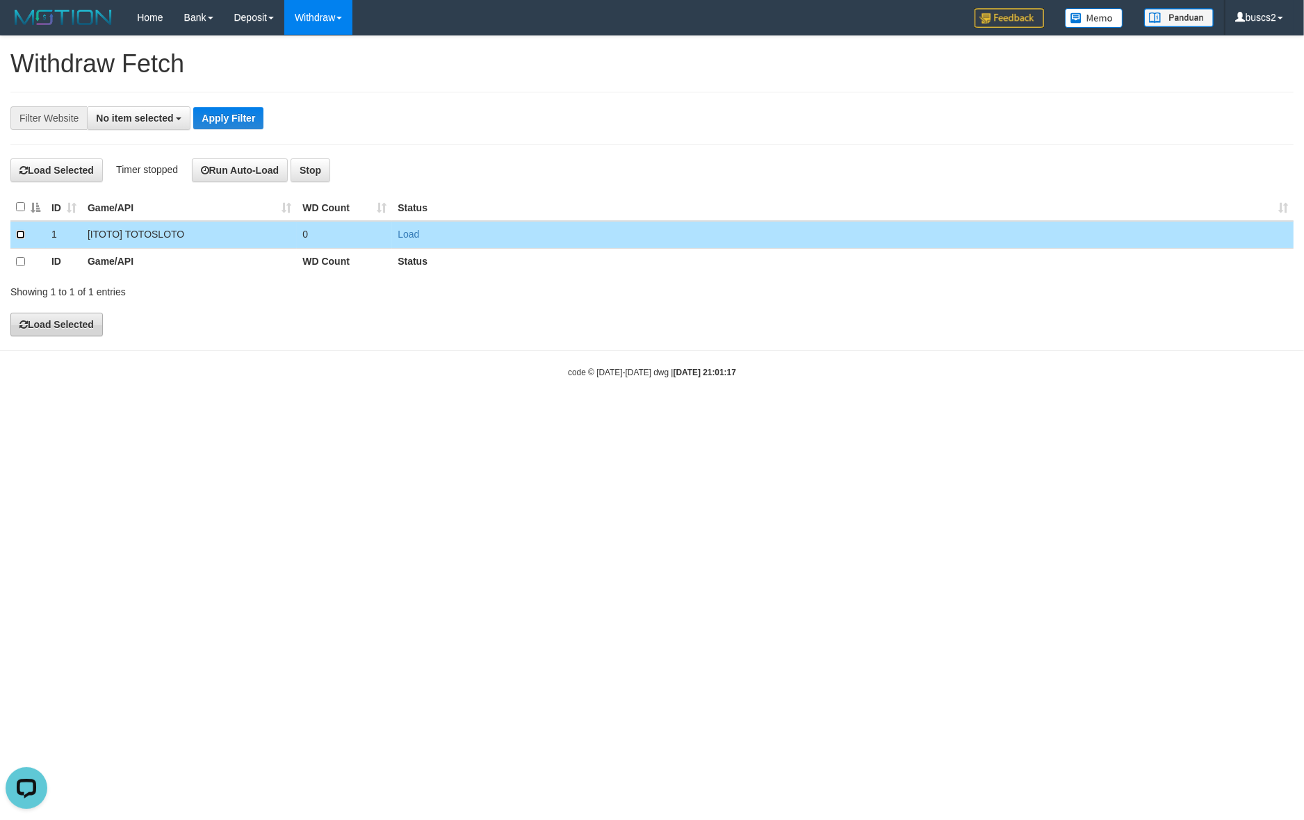 The image size is (1304, 820). What do you see at coordinates (305, 234) in the screenshot?
I see `span: 0` at bounding box center [305, 234].